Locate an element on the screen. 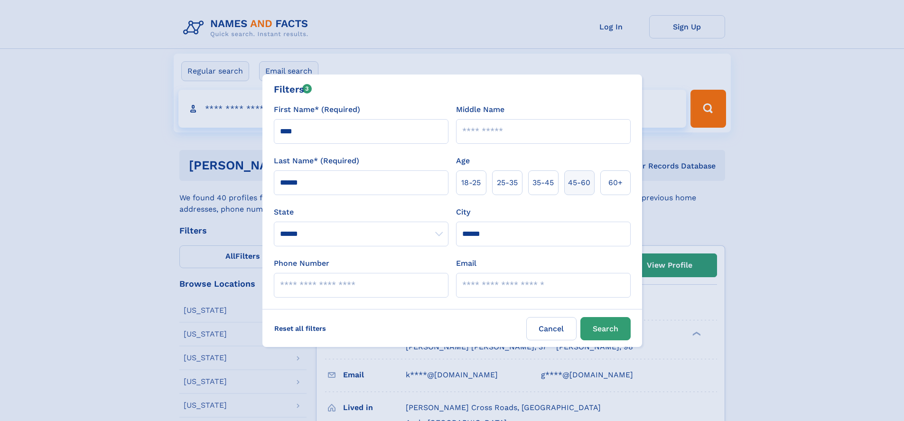  label: Middle Name is located at coordinates (480, 110).